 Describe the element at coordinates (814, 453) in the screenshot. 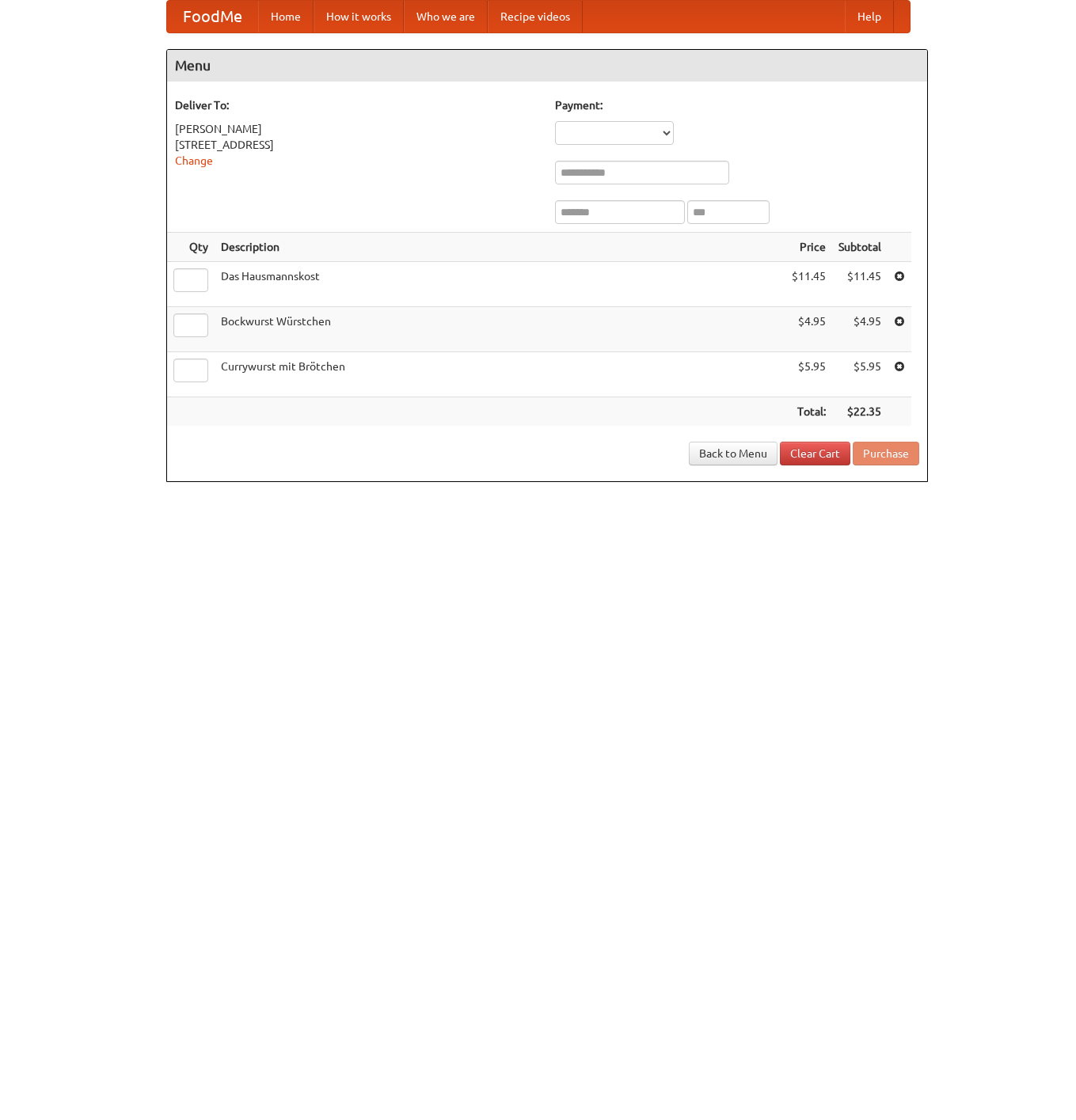

I see `a: Clear Cart` at that location.